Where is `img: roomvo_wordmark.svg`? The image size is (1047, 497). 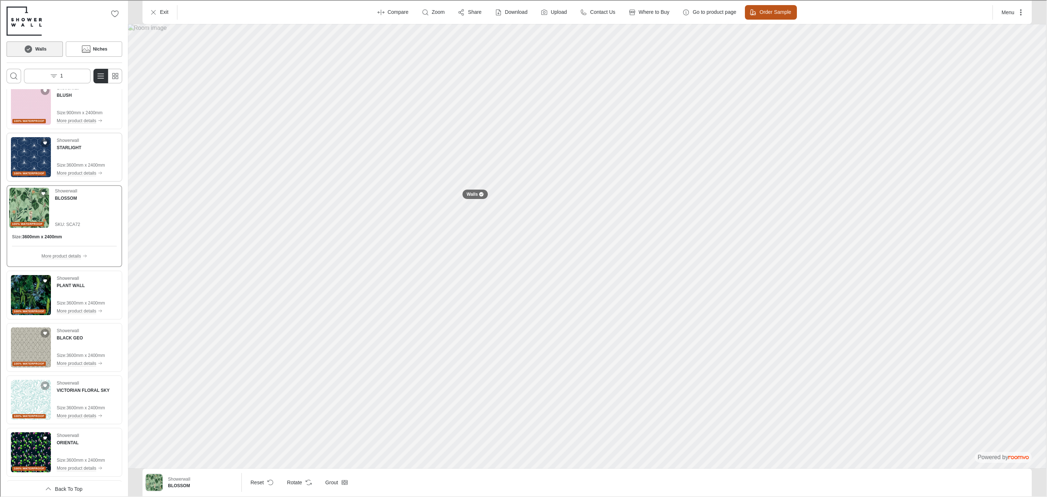
img: roomvo_wordmark.svg is located at coordinates (1018, 456).